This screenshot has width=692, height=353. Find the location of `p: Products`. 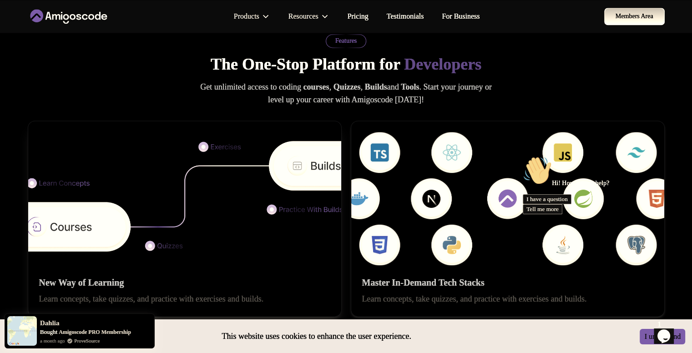

p: Products is located at coordinates (246, 16).